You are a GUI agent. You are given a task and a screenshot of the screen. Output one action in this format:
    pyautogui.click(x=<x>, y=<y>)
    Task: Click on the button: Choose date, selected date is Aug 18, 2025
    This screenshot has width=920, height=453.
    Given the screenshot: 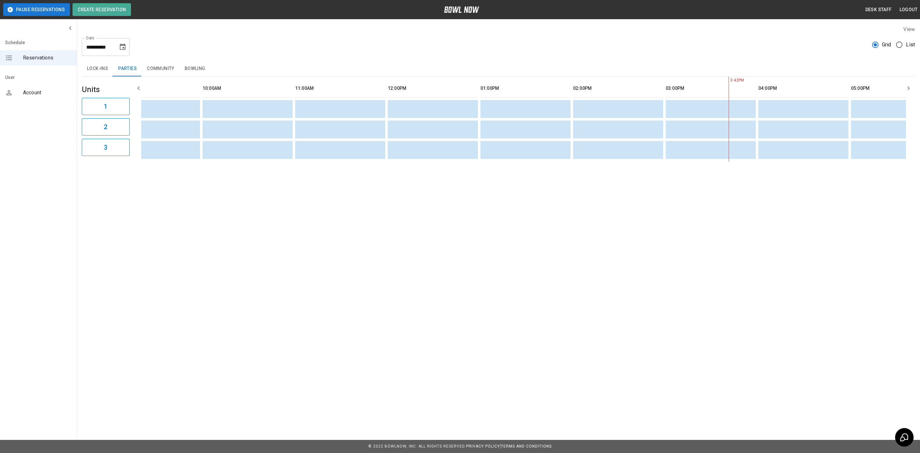 What is the action you would take?
    pyautogui.click(x=123, y=47)
    